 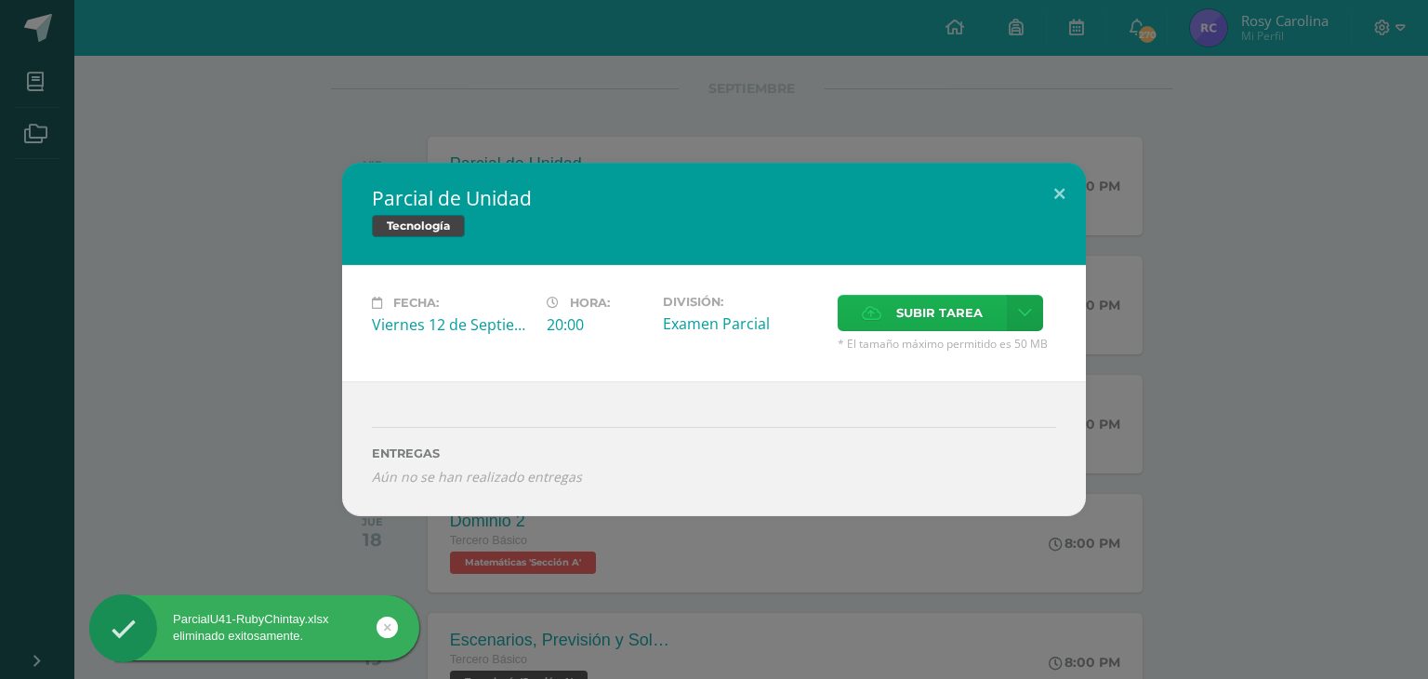 What do you see at coordinates (743, 323) in the screenshot?
I see `div: Examen Parcial` at bounding box center [743, 323].